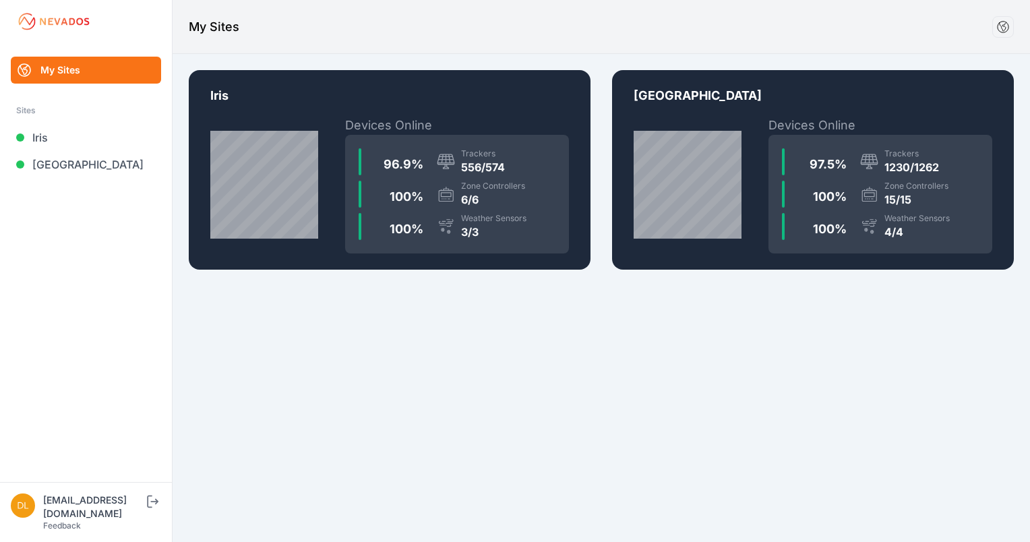 The image size is (1030, 542). What do you see at coordinates (86, 137) in the screenshot?
I see `a: Iris` at bounding box center [86, 137].